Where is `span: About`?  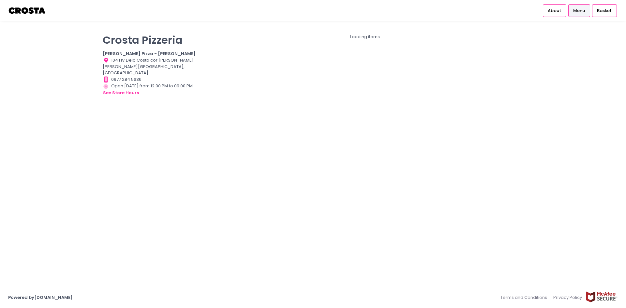 span: About is located at coordinates (555, 11).